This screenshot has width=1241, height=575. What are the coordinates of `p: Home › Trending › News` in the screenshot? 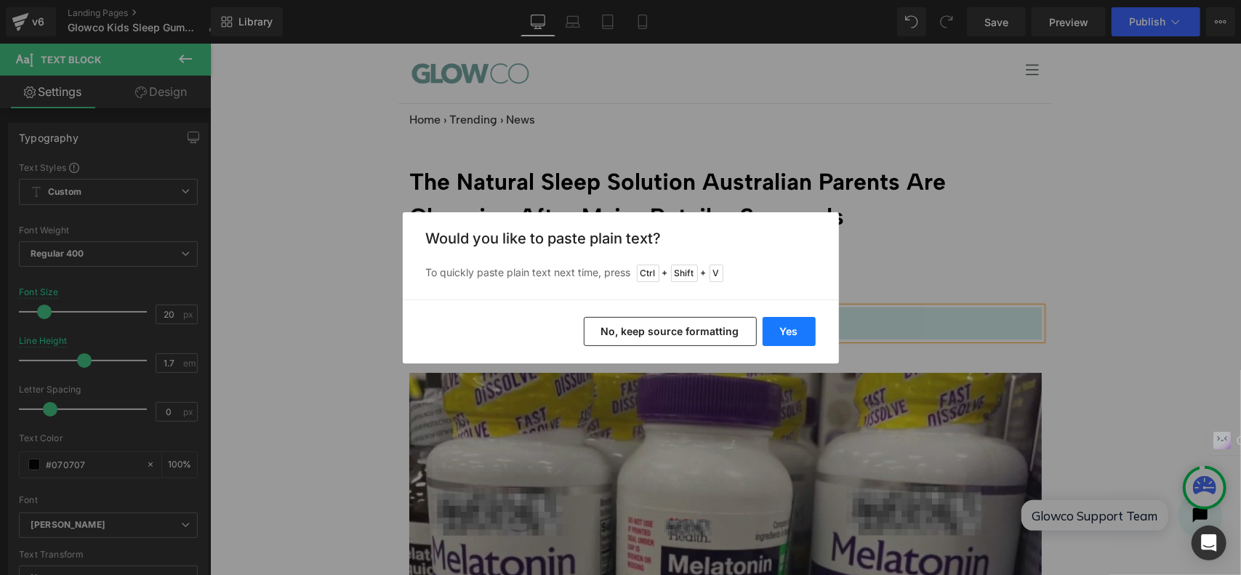 It's located at (515, 76).